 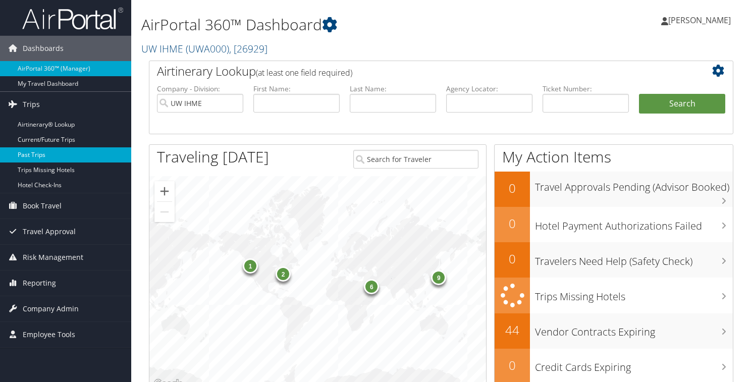 I want to click on a: 0Travelers Need Help (Safety Check), so click(x=614, y=260).